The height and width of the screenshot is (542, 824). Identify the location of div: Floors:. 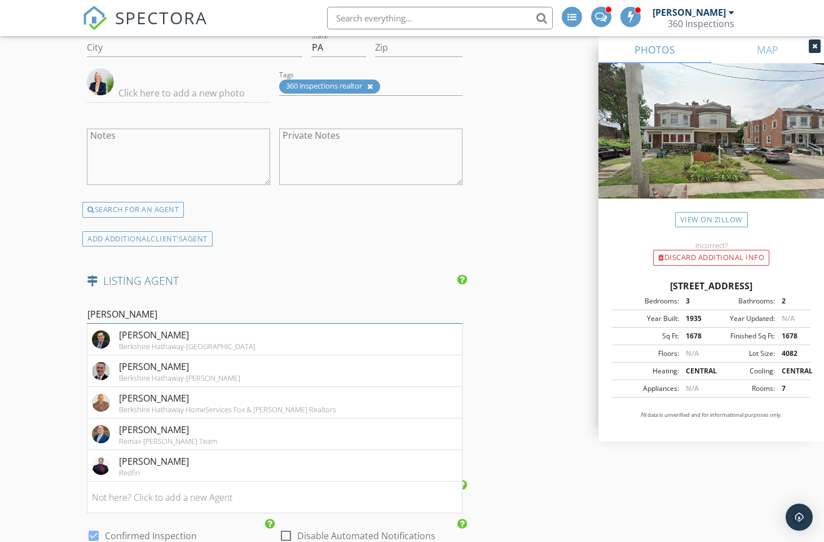
(647, 354).